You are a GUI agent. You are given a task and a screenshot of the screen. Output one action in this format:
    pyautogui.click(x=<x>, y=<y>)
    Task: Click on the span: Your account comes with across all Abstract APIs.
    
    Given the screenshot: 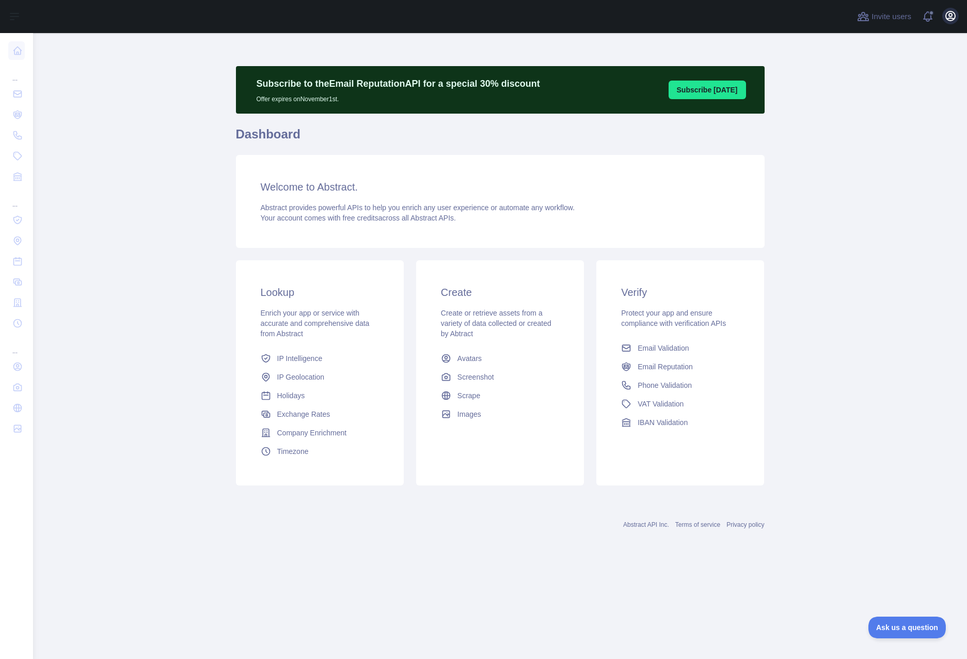 What is the action you would take?
    pyautogui.click(x=358, y=218)
    